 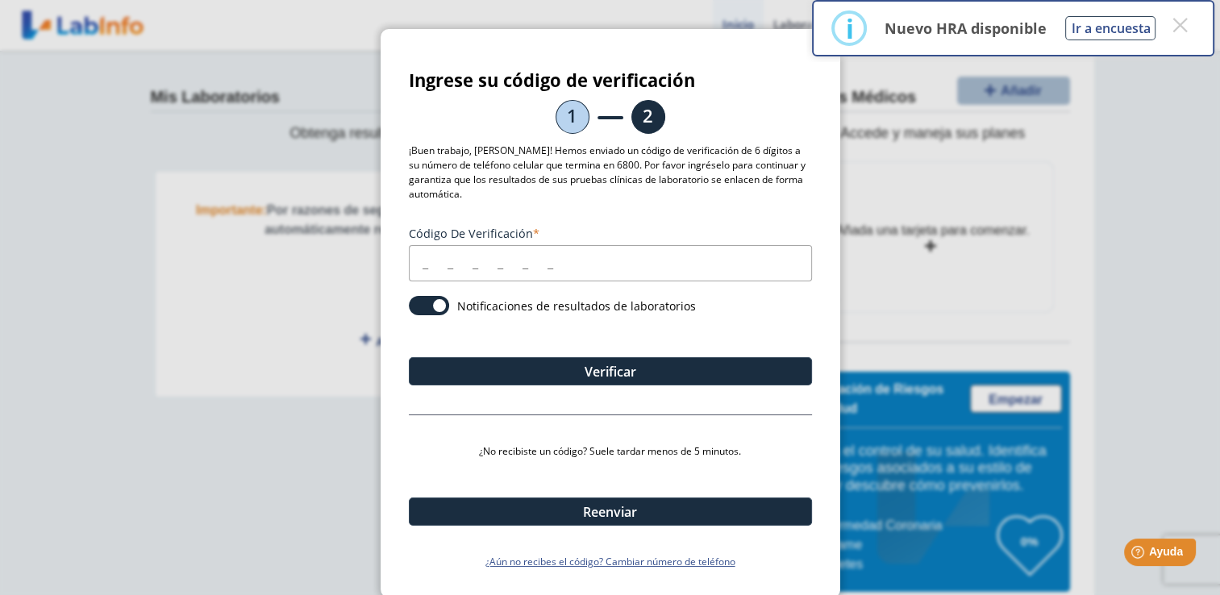 I want to click on li: 2, so click(x=648, y=117).